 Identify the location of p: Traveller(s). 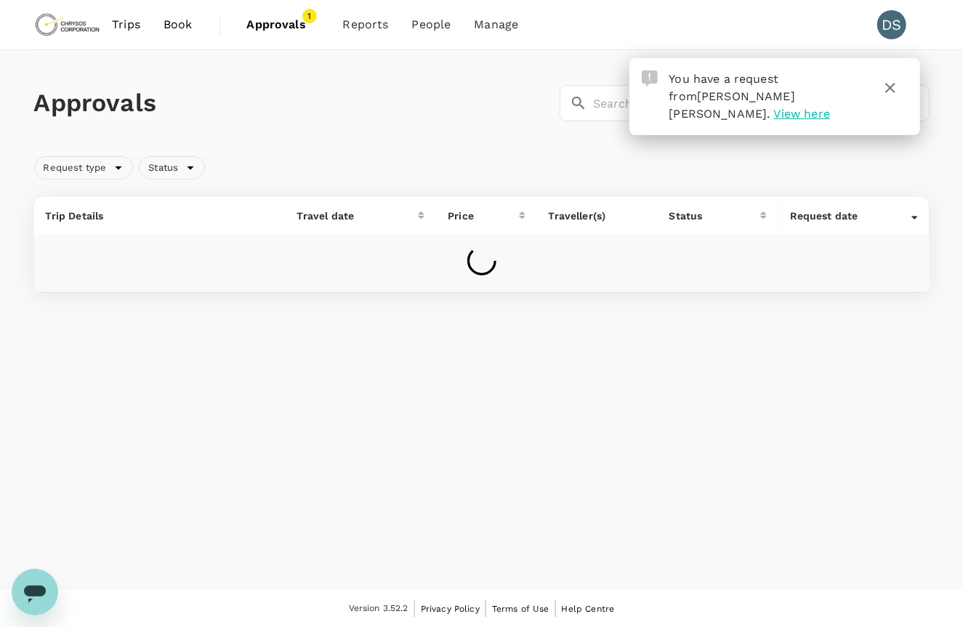
(597, 216).